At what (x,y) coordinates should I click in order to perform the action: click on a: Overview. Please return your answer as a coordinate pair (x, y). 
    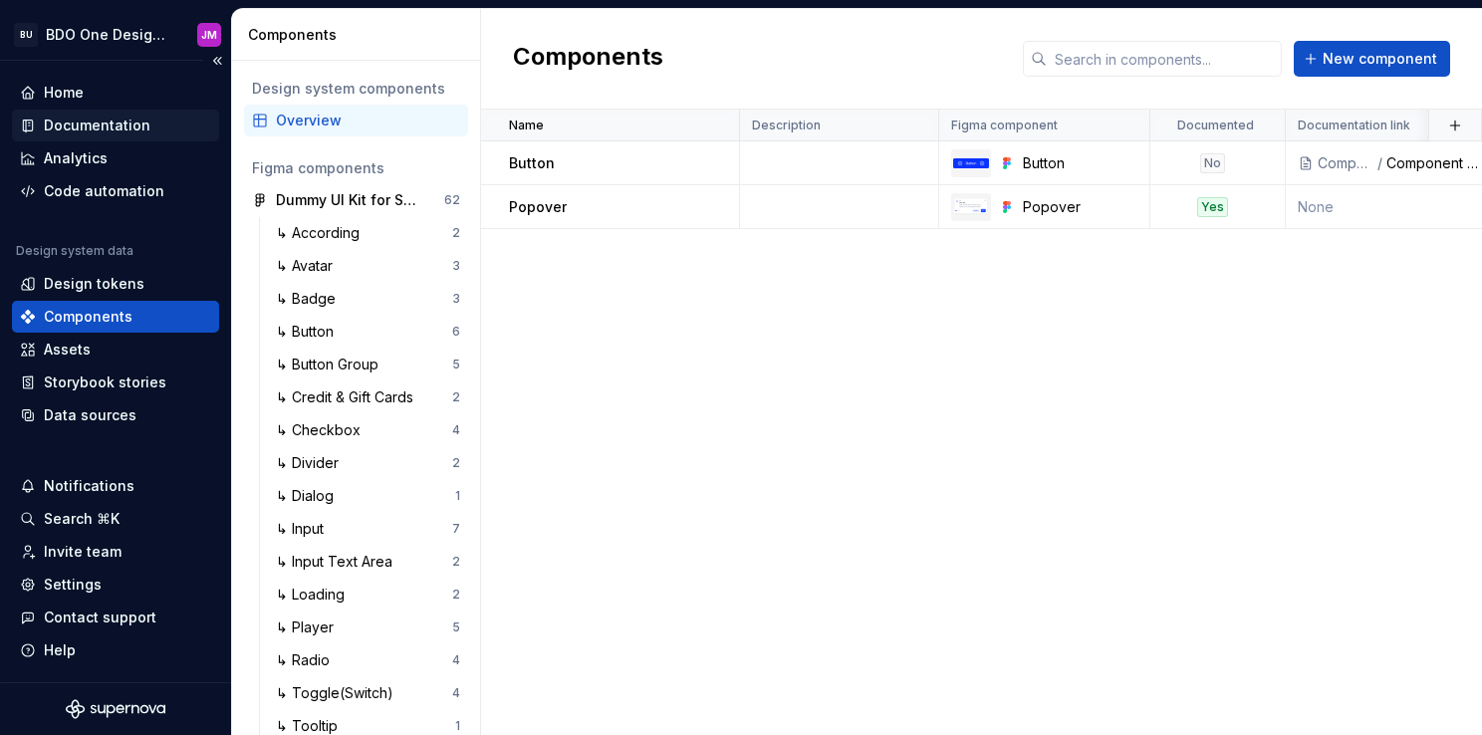
    Looking at the image, I should click on (355, 120).